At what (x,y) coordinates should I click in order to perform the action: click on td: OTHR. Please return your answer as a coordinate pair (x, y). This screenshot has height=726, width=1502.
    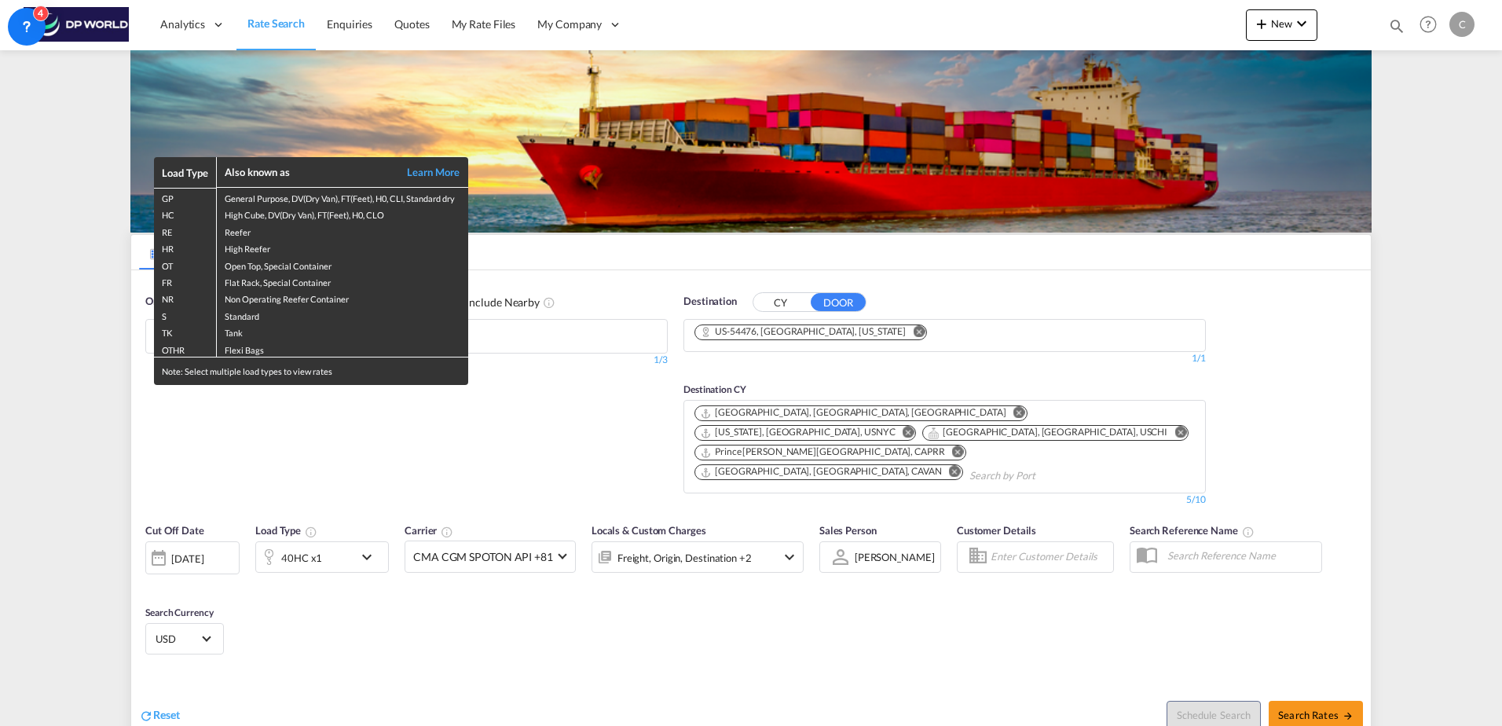
    Looking at the image, I should click on (185, 349).